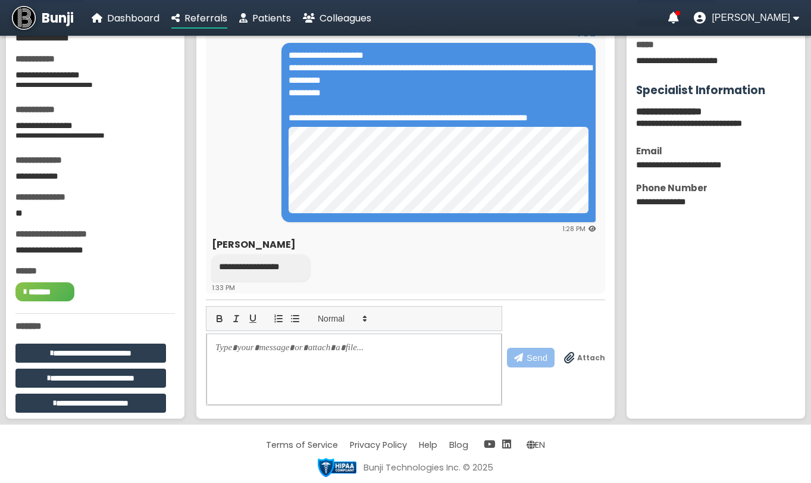  Describe the element at coordinates (236, 318) in the screenshot. I see `button: italic` at that location.